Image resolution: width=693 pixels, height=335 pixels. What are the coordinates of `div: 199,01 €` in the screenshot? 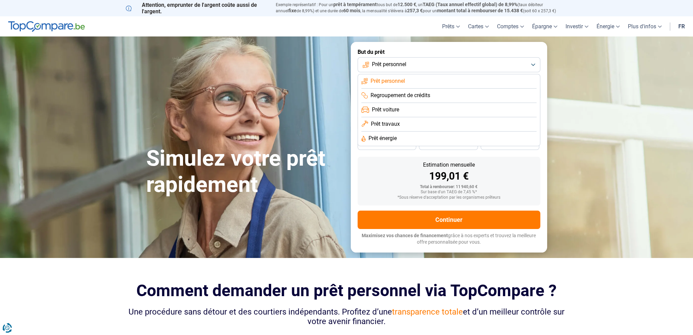 It's located at (449, 176).